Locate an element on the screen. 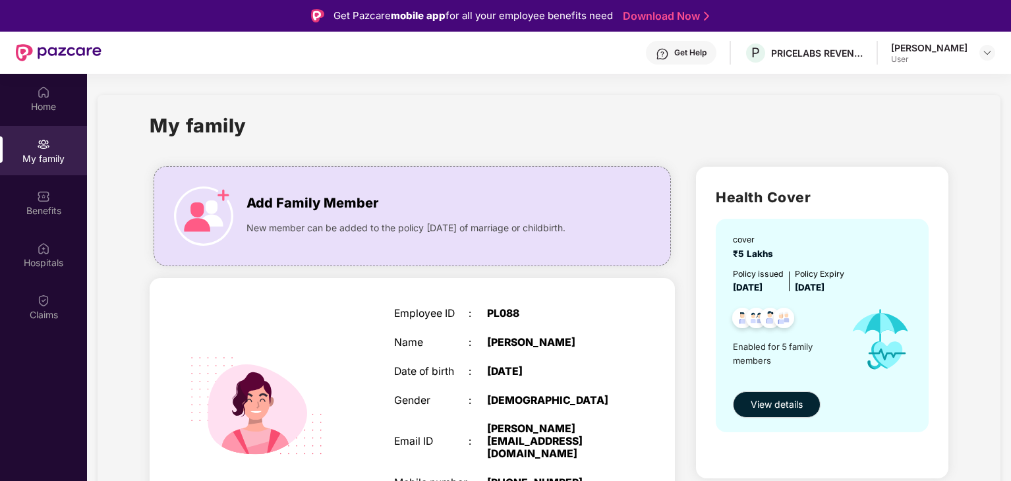  div: Email ID is located at coordinates (431, 442).